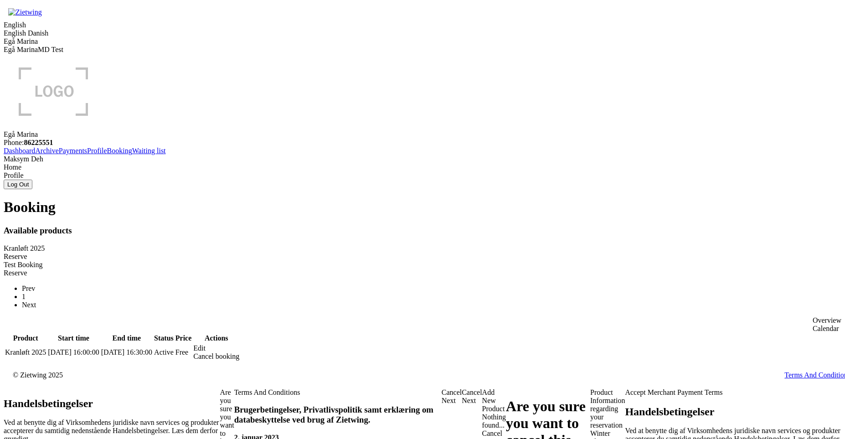 The height and width of the screenshot is (439, 845). Describe the element at coordinates (53, 91) in the screenshot. I see `img: logo` at that location.